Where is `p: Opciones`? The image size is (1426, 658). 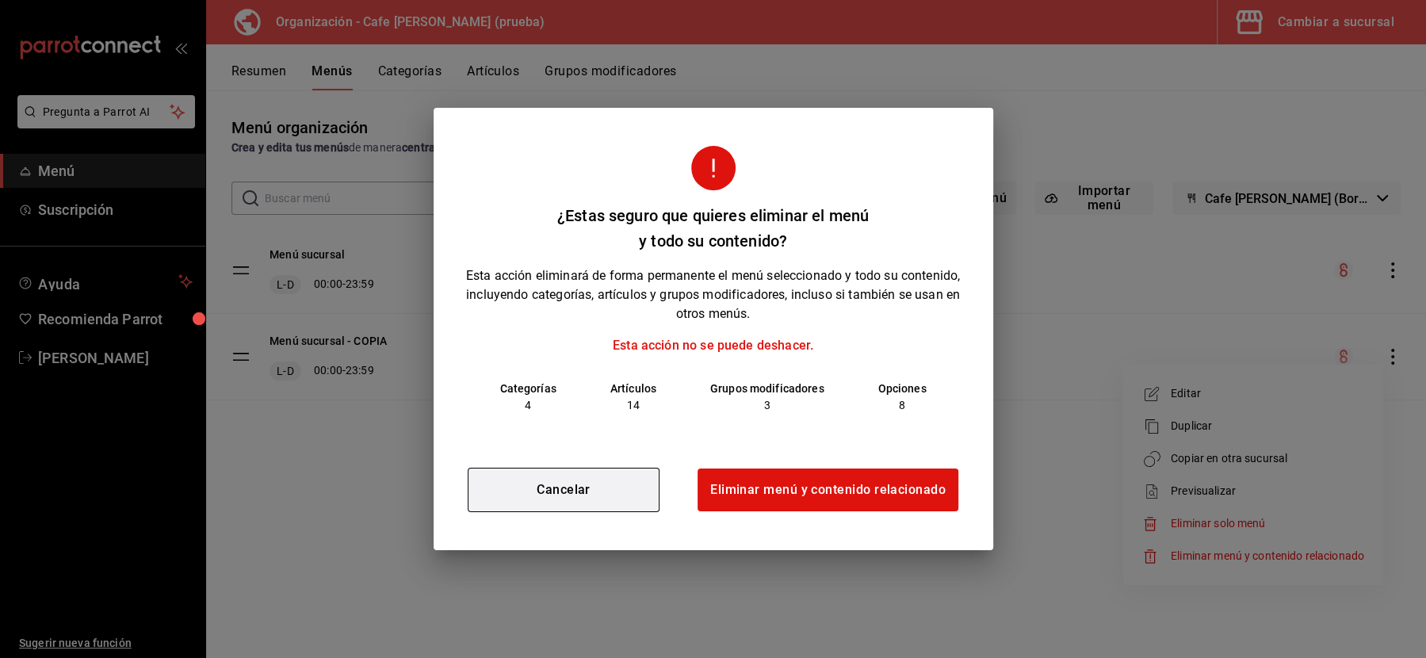 p: Opciones is located at coordinates (901, 388).